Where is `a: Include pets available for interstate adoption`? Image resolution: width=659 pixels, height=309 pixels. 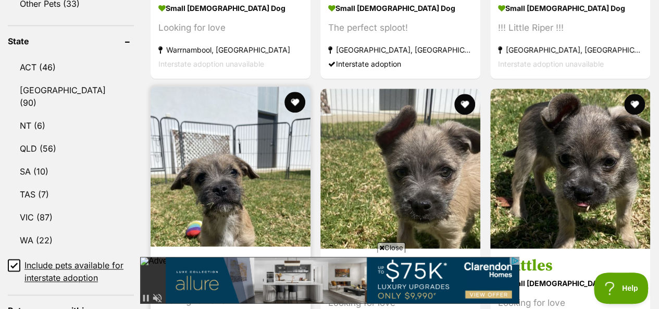 a: Include pets available for interstate adoption is located at coordinates (71, 272).